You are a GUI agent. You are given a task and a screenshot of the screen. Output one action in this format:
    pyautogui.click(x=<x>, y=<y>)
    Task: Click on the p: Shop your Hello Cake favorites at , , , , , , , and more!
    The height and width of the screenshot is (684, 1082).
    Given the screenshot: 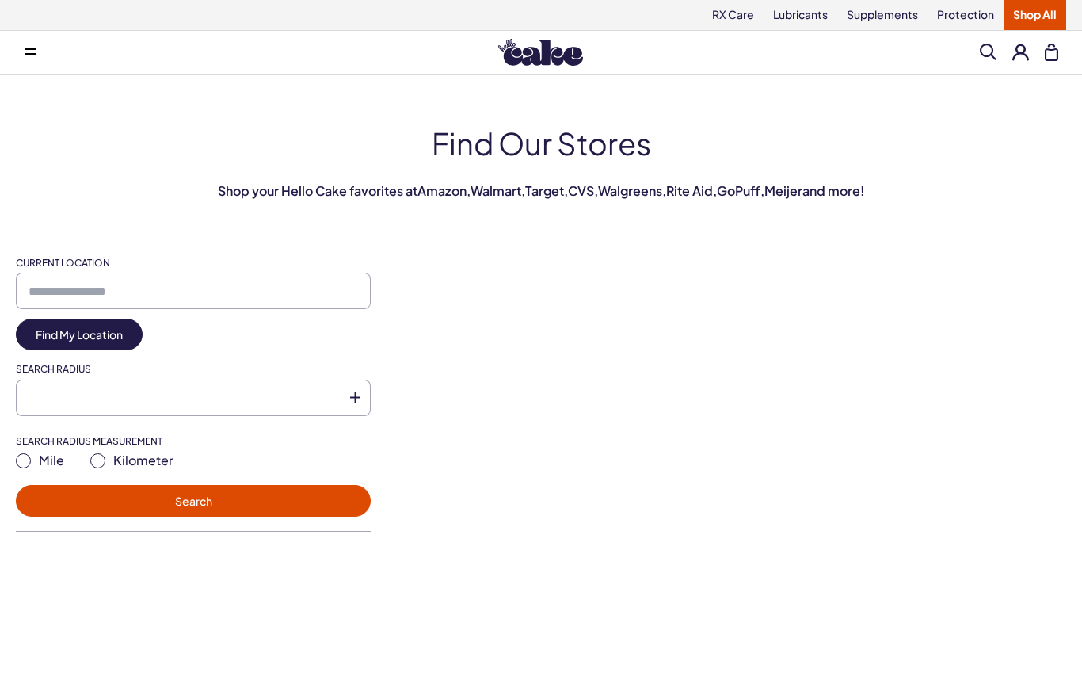 What is the action you would take?
    pyautogui.click(x=541, y=191)
    